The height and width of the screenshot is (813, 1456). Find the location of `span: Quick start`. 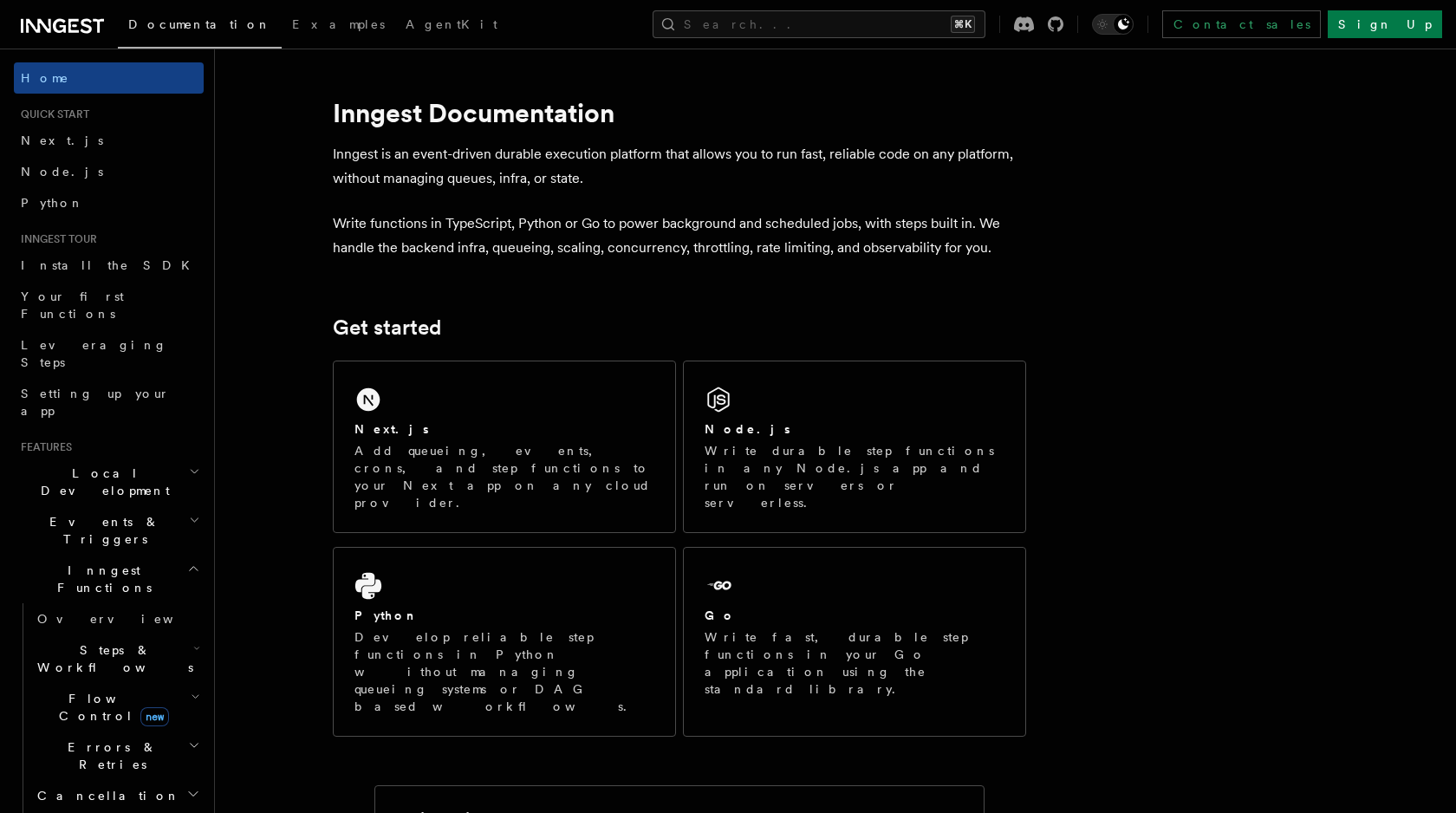

span: Quick start is located at coordinates (51, 114).